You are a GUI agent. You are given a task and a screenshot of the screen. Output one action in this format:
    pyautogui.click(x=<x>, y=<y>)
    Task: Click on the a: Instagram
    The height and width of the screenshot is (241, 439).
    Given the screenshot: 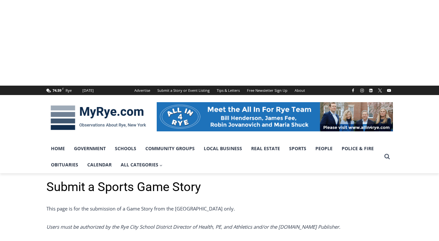 What is the action you would take?
    pyautogui.click(x=362, y=90)
    